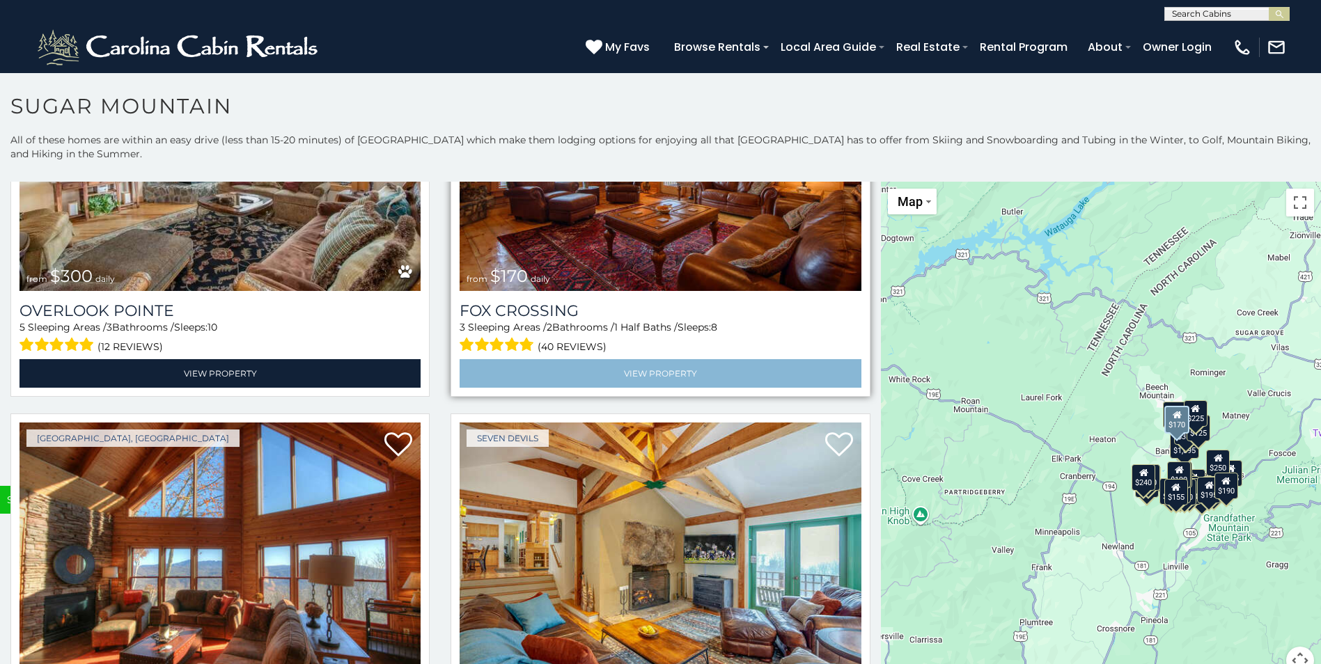 This screenshot has width=1321, height=664. What do you see at coordinates (645, 327) in the screenshot?
I see `span: 1 Half Baths /` at bounding box center [645, 327].